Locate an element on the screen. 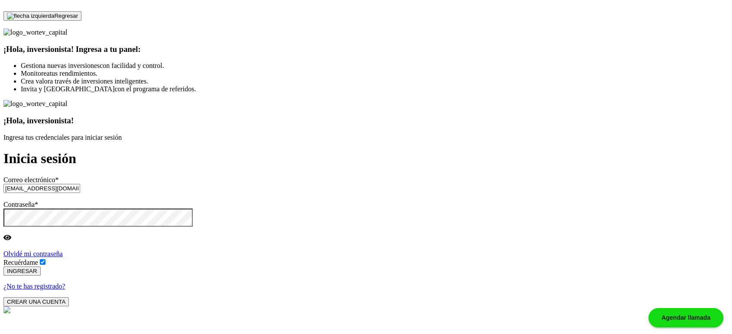  input: Recuérdame is located at coordinates (42, 262).